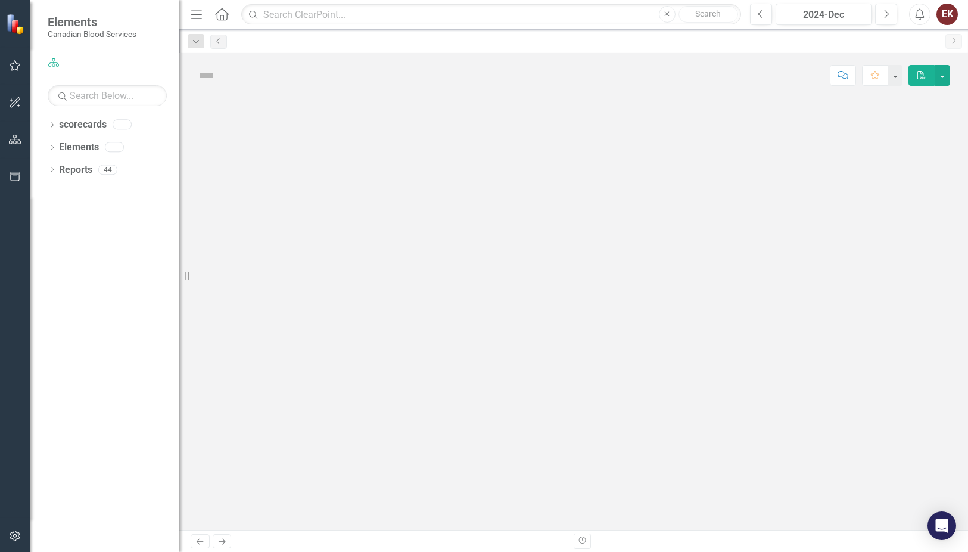  Describe the element at coordinates (83, 125) in the screenshot. I see `a: scorecards` at that location.